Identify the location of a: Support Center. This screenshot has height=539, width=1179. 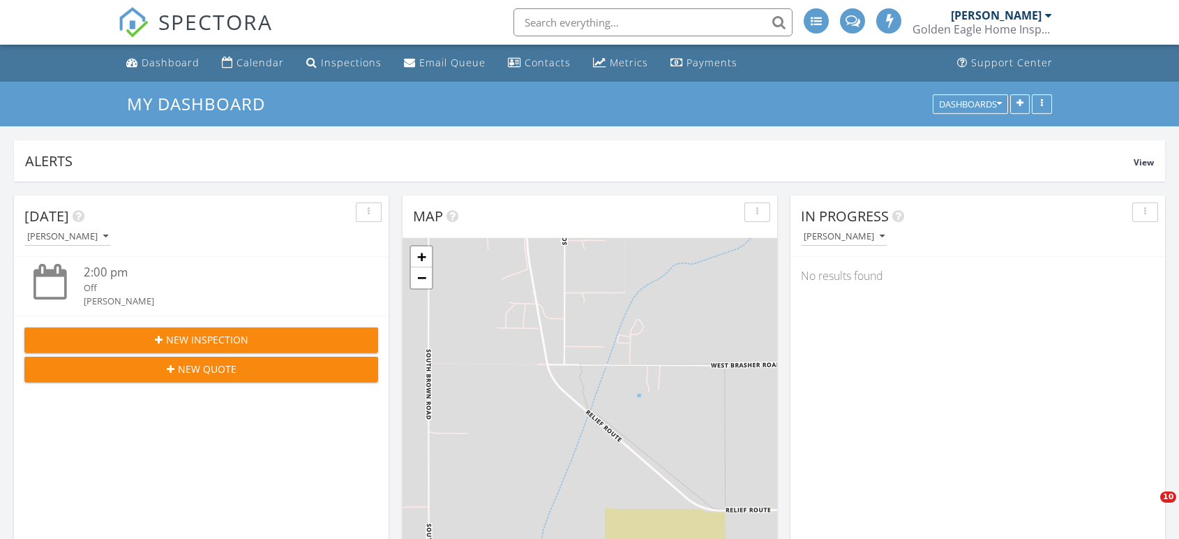
(1005, 63).